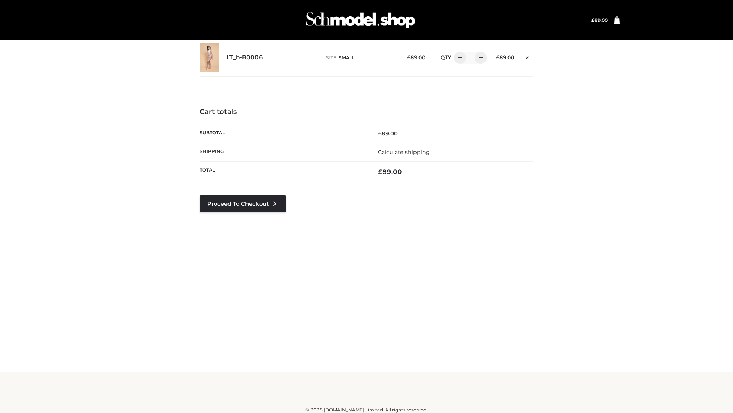  What do you see at coordinates (361, 58) in the screenshot?
I see `p: size :` at bounding box center [361, 58].